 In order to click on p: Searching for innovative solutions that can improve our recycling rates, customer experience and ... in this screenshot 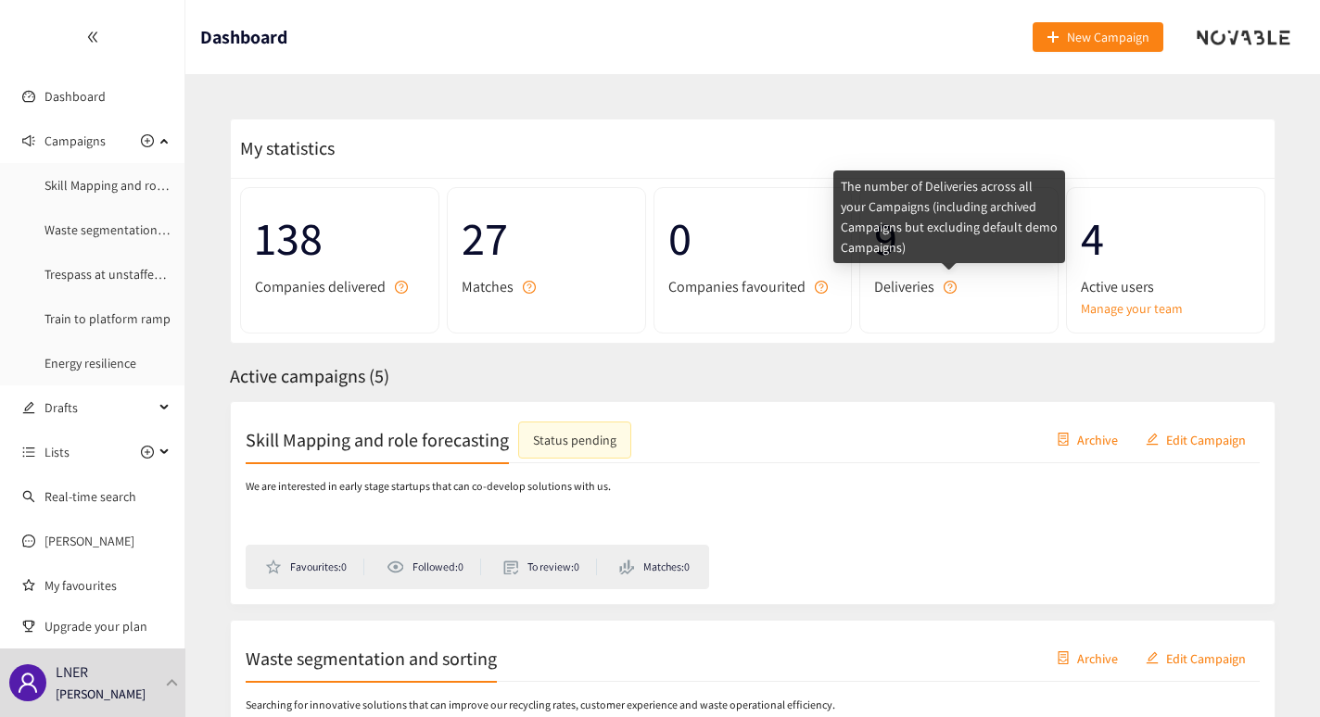, I will do `click(540, 705)`.